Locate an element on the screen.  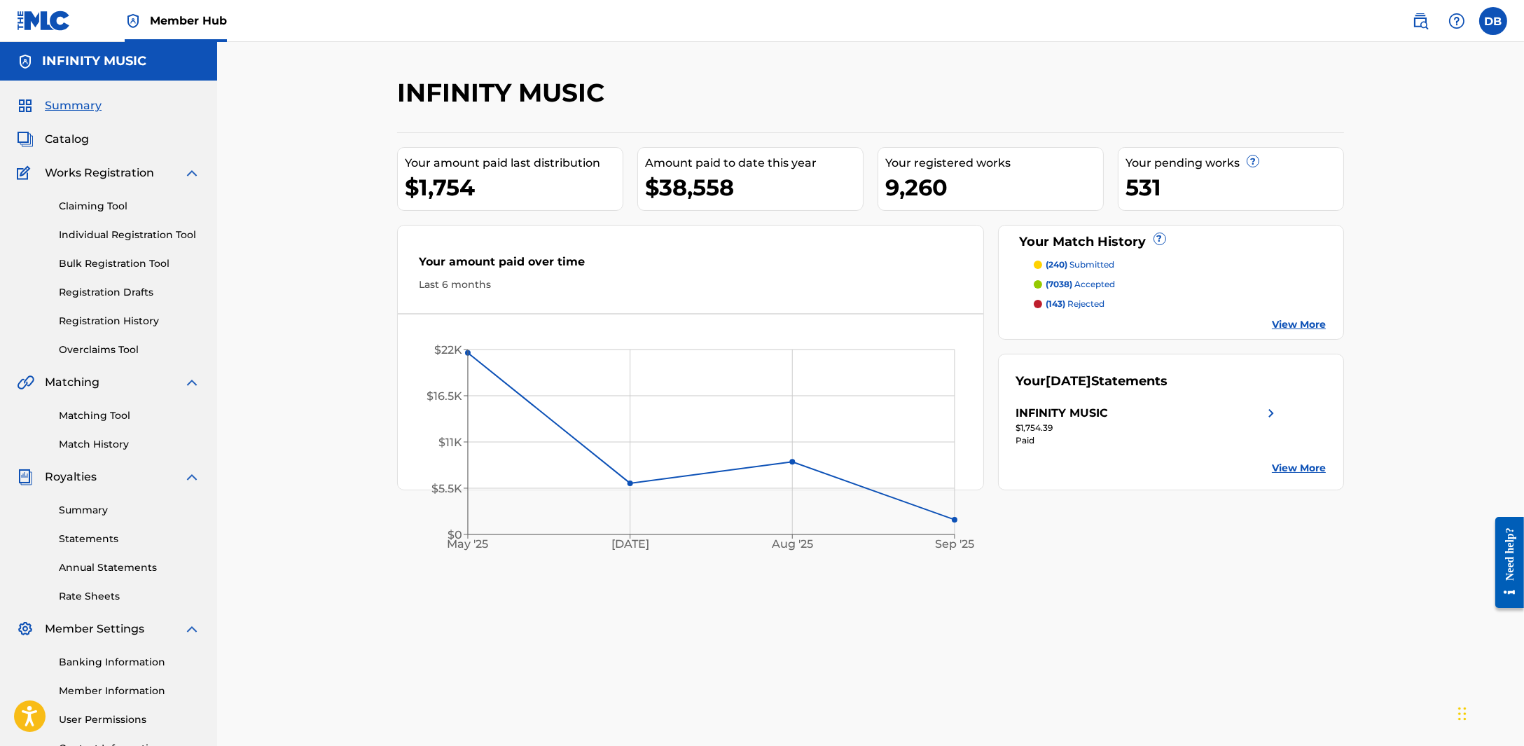
div: Open Resource Center is located at coordinates (25, 56).